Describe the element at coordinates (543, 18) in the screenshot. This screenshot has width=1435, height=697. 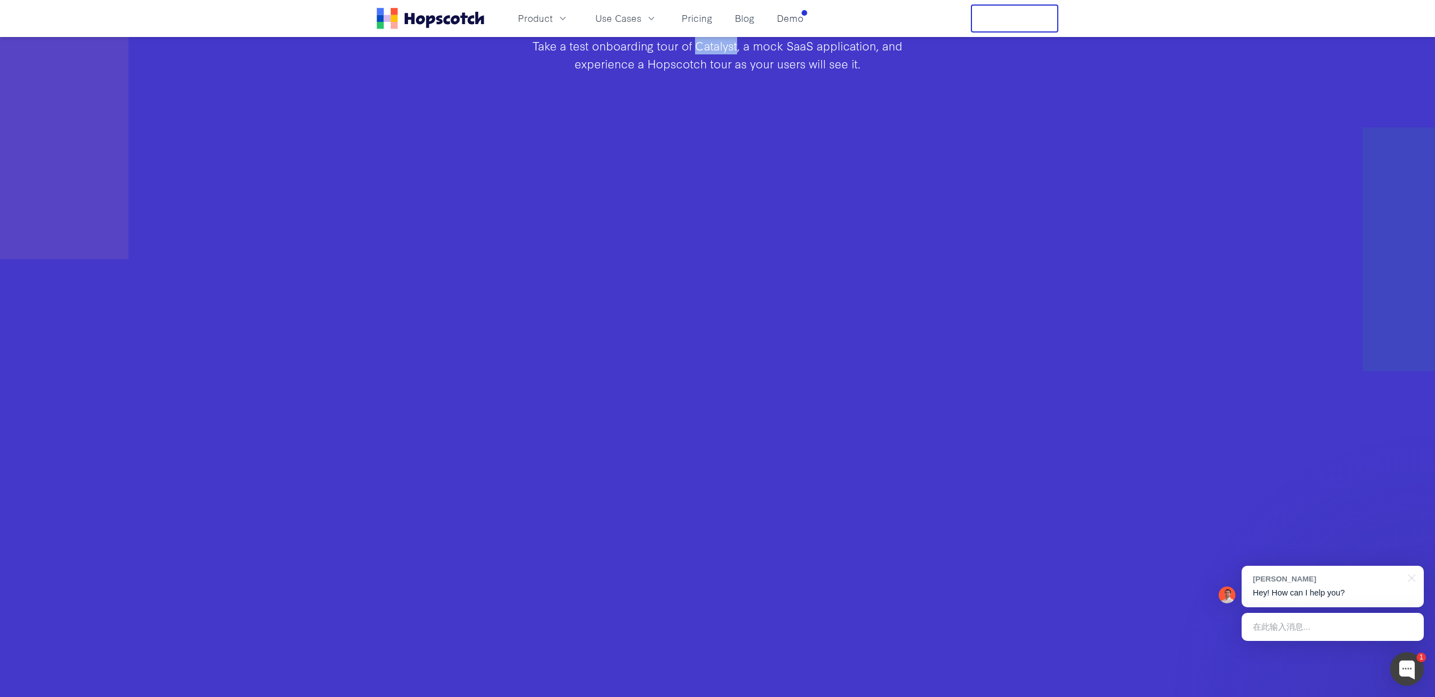
I see `button: Product` at that location.